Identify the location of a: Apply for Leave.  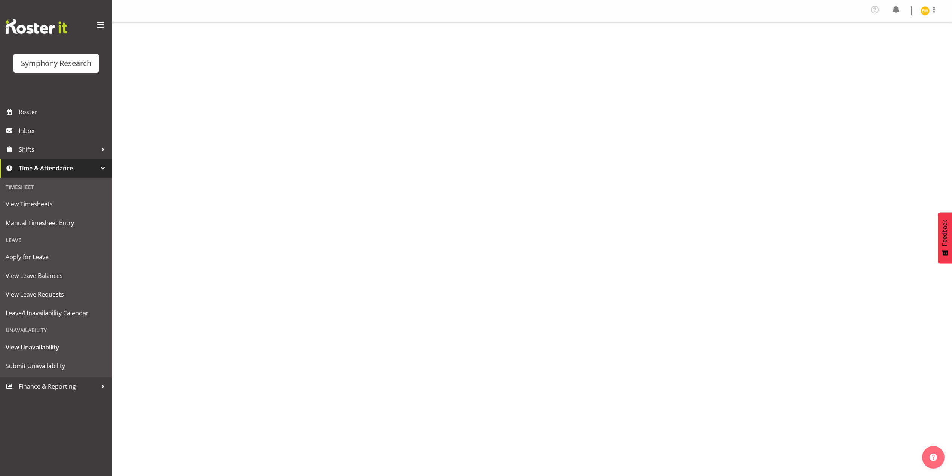
(56, 257).